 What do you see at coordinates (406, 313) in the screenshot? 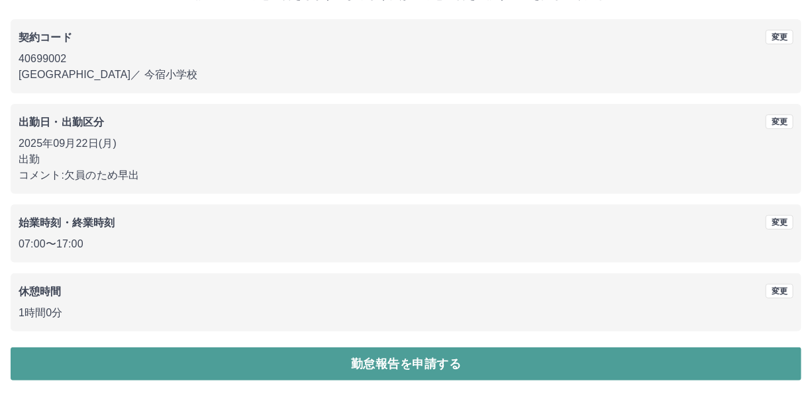
I see `p: 1時間0分` at bounding box center [406, 313].